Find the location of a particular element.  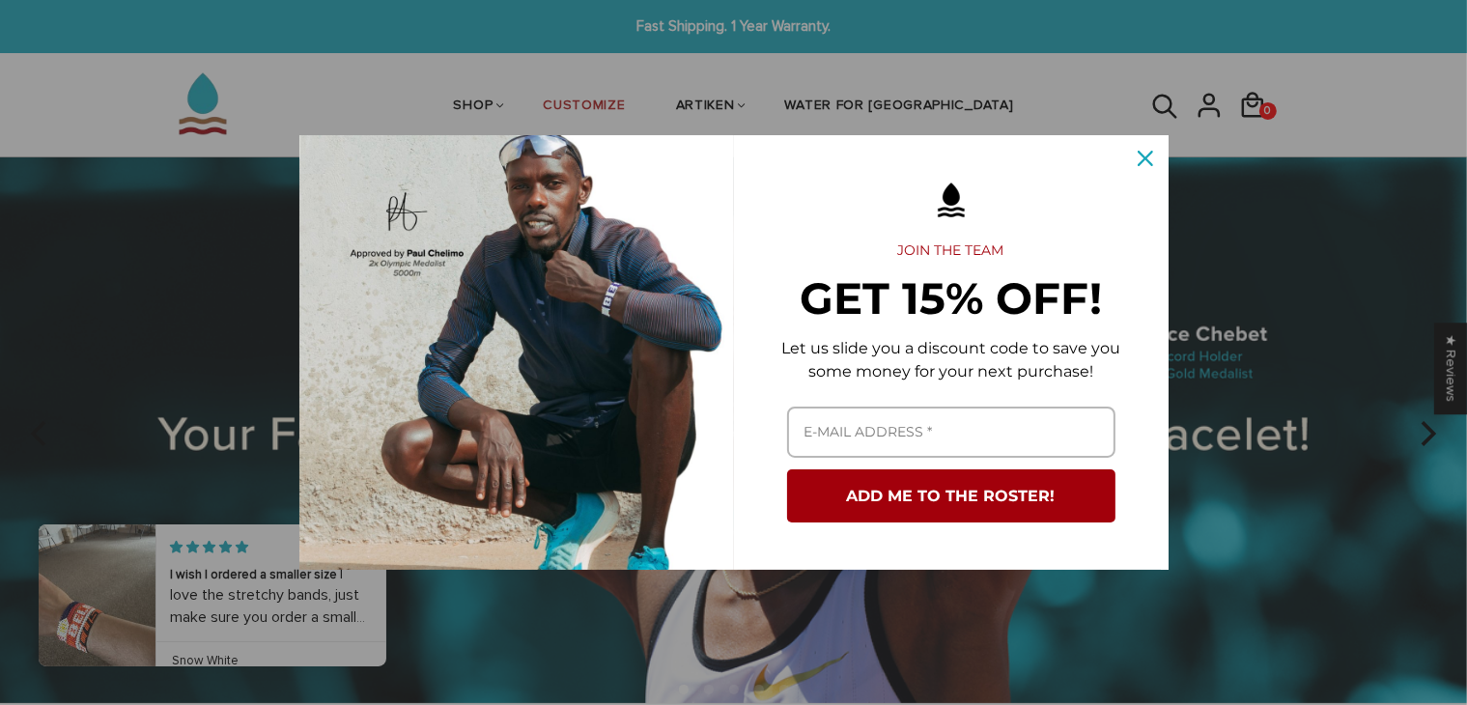

button: Close is located at coordinates (1145, 158).